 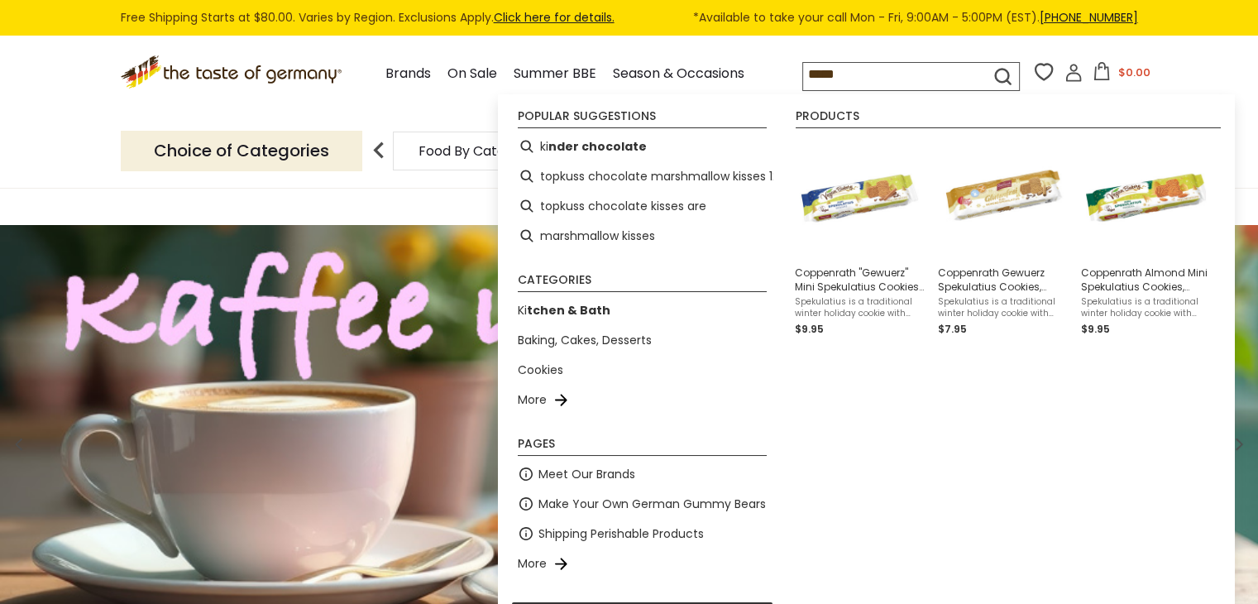 What do you see at coordinates (642, 206) in the screenshot?
I see `li: topkuss chocolate kisses are` at bounding box center [642, 206].